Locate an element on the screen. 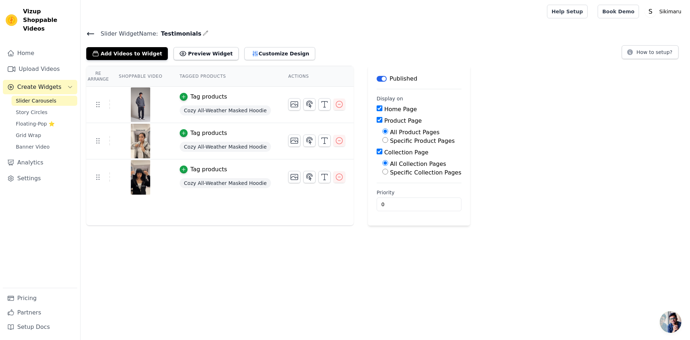 The height and width of the screenshot is (340, 690). span: Create Widgets is located at coordinates (39, 87).